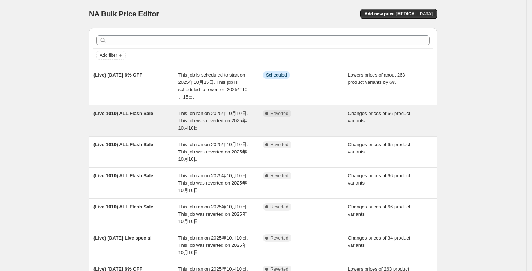 This screenshot has height=271, width=532. I want to click on button: Add filter, so click(111, 55).